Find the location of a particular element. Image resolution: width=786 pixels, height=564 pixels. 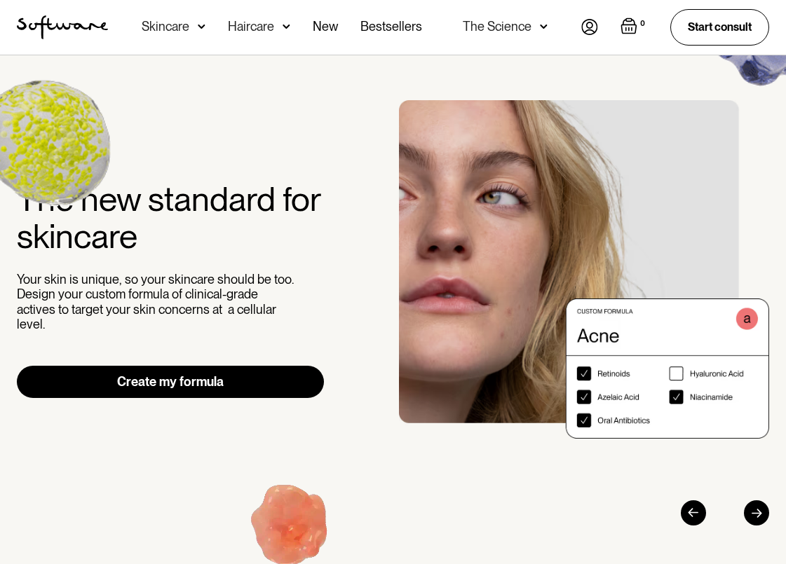

div: The Science is located at coordinates (497, 27).